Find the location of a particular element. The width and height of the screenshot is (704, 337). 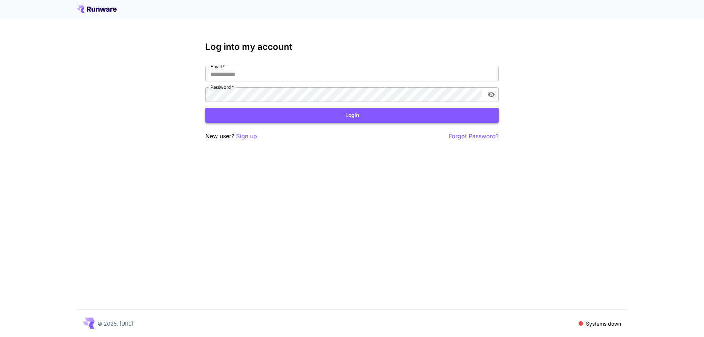

label: Email is located at coordinates (217, 66).